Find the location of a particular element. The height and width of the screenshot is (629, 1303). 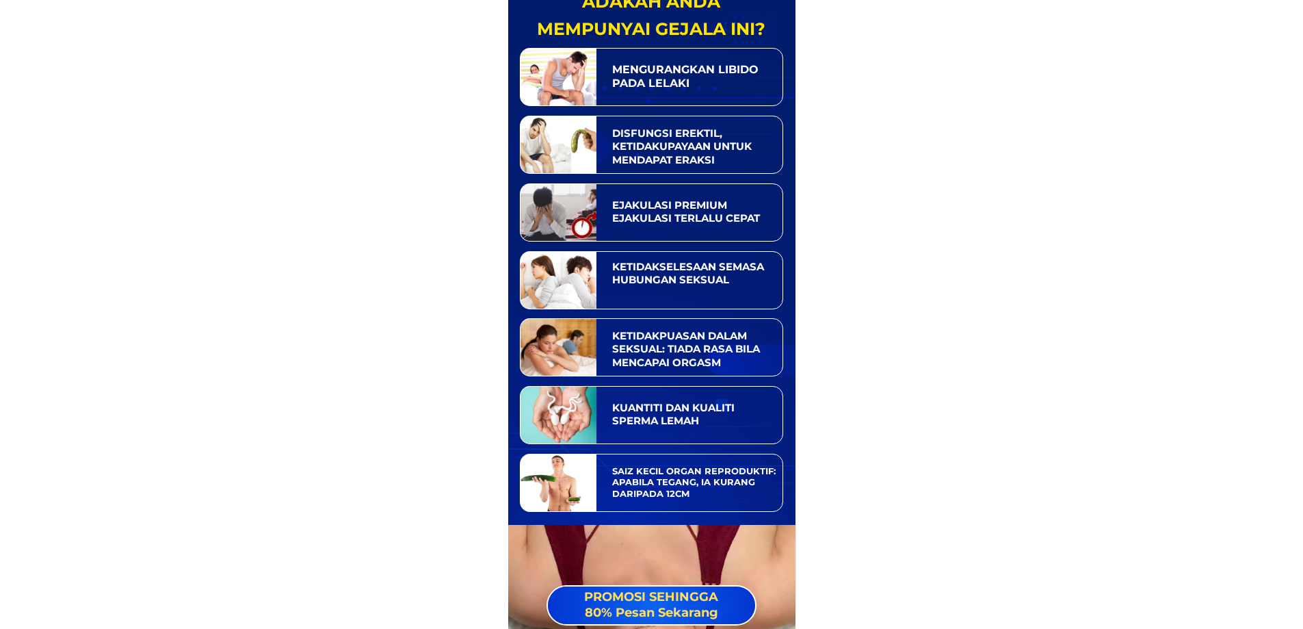

div: KETIDAKSELESAAN SEMASA HUBUNGAN SEKSUAL is located at coordinates (688, 273).